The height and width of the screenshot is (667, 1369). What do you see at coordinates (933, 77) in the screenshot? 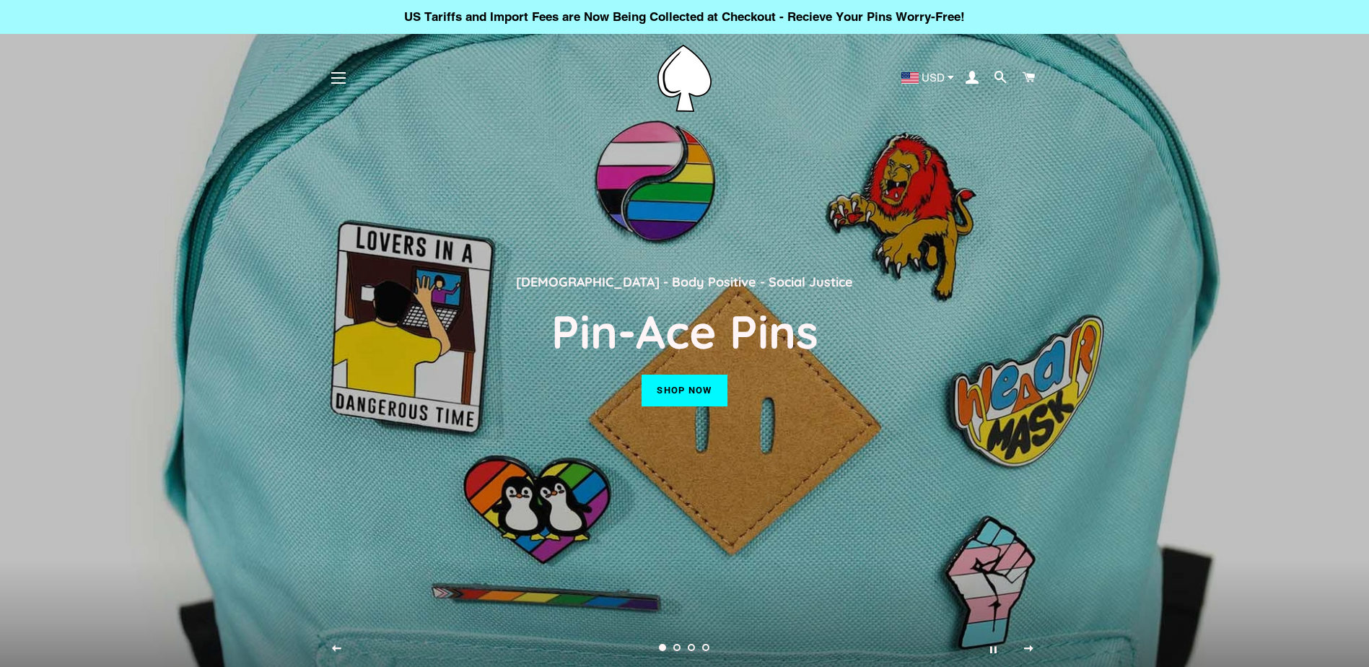
I see `span: USD` at bounding box center [933, 77].